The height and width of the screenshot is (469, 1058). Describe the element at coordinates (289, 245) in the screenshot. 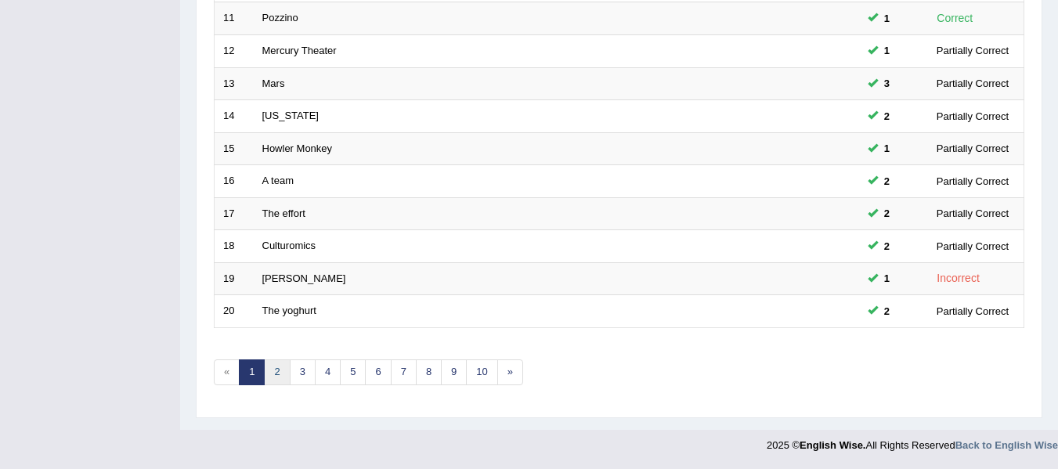

I see `a: Culturomics` at that location.